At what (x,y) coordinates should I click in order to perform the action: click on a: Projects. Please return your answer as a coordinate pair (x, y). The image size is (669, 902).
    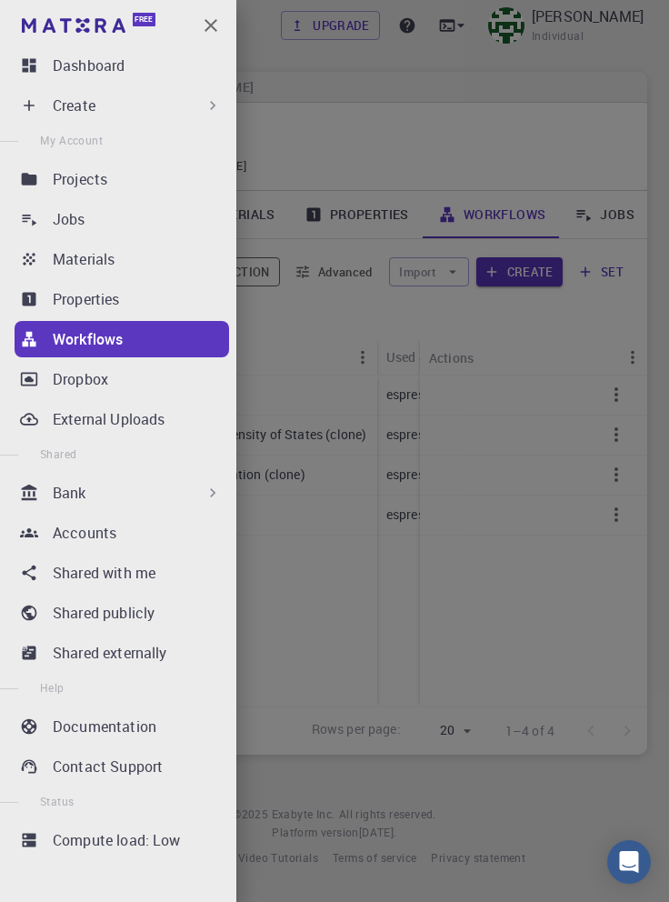
    Looking at the image, I should click on (122, 179).